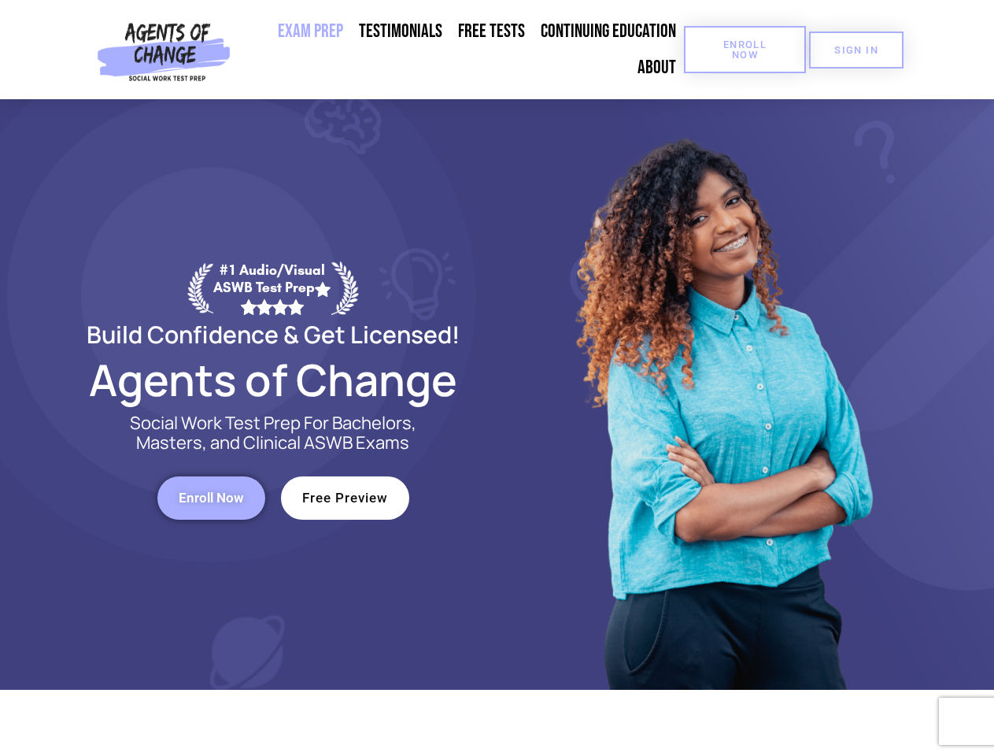 This screenshot has width=994, height=756. What do you see at coordinates (460, 50) in the screenshot?
I see `nav: Menu` at bounding box center [460, 50].